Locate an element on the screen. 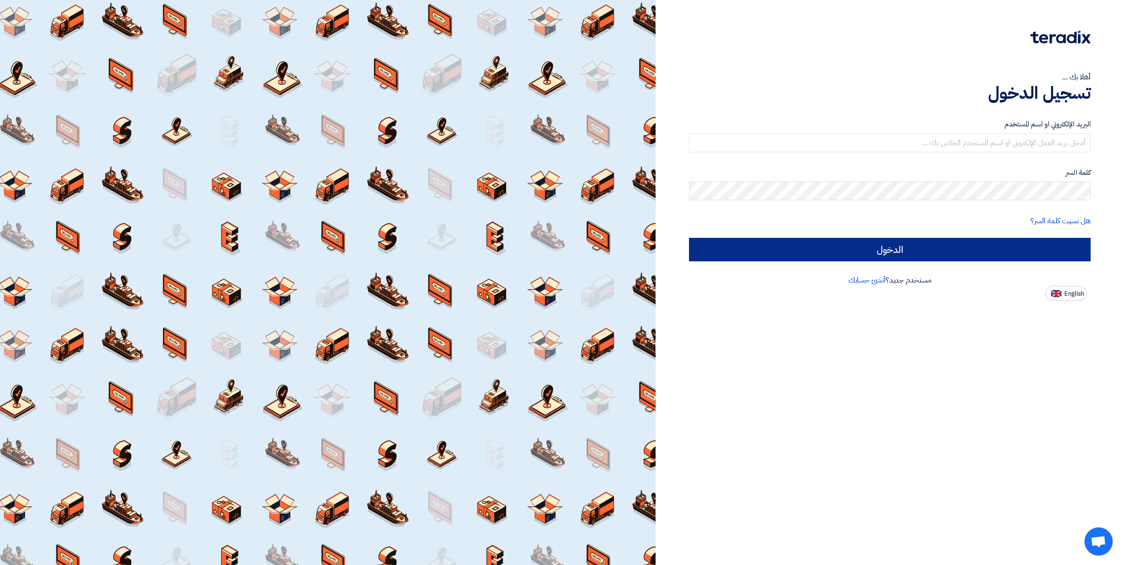 The height and width of the screenshot is (565, 1124). input: الدخول is located at coordinates (889, 250).